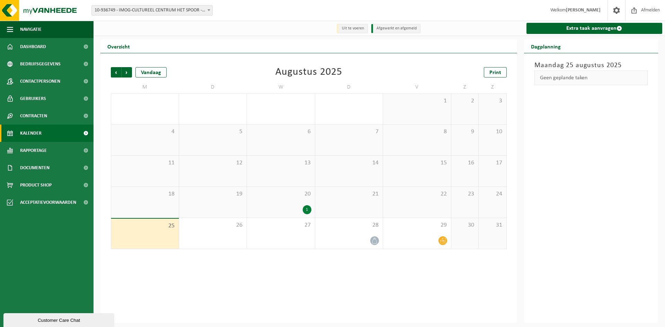  I want to click on td: W, so click(281, 87).